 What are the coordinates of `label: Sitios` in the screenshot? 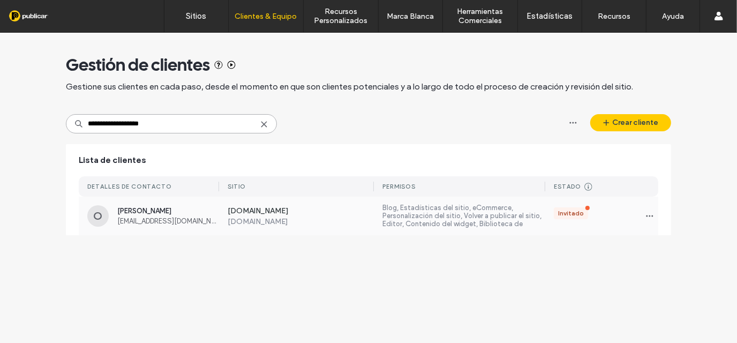 It's located at (196, 16).